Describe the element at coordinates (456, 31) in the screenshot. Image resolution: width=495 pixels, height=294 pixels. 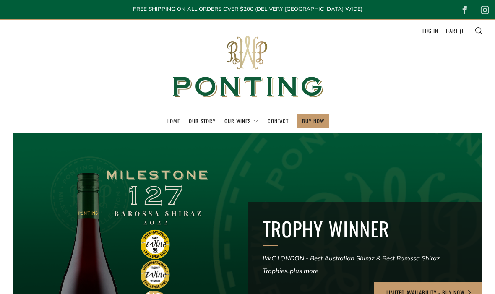
I see `a: Cart (0)` at that location.